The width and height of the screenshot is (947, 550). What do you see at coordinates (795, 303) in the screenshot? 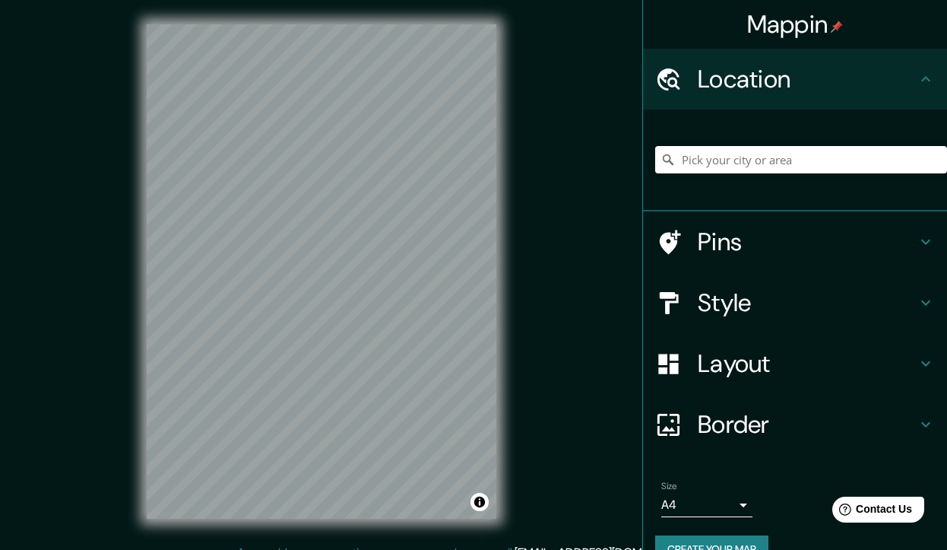
I see `div: Style` at bounding box center [795, 303].